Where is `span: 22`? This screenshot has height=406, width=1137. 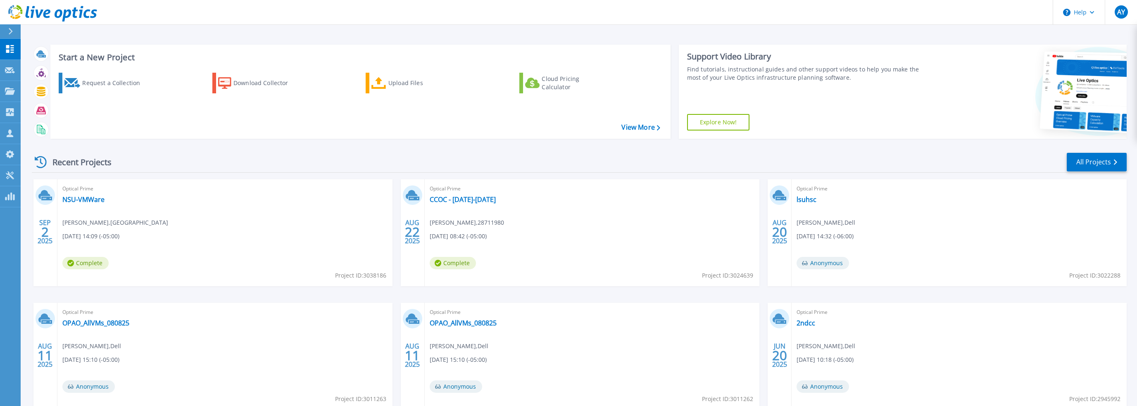 span: 22 is located at coordinates (412, 232).